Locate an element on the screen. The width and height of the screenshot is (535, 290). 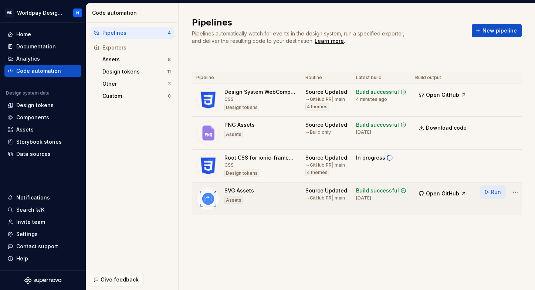
div: 11 is located at coordinates (169, 72).